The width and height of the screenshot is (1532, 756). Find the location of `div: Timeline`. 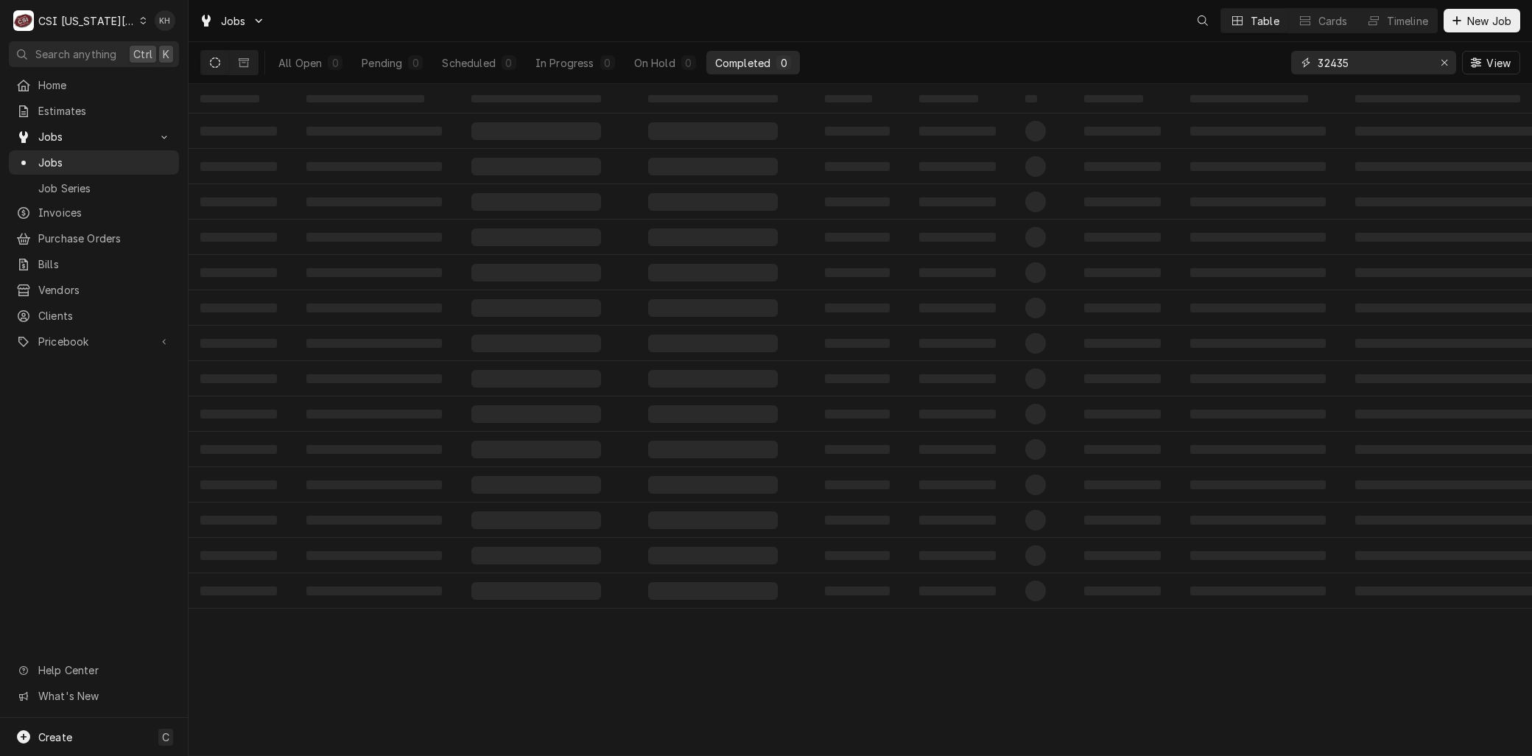

div: Timeline is located at coordinates (1407, 21).